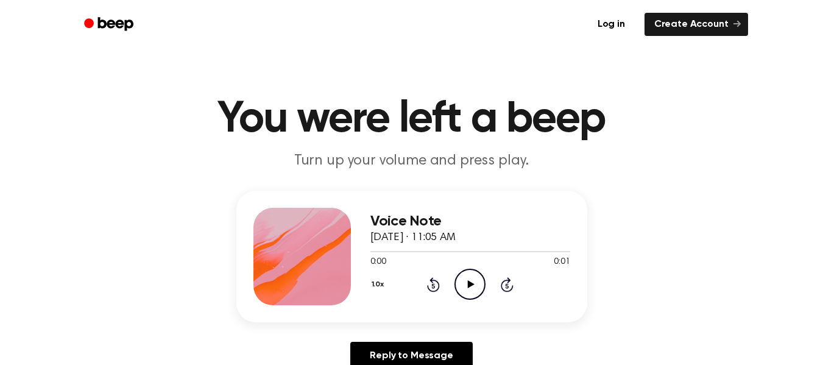 This screenshot has width=823, height=365. Describe the element at coordinates (611, 24) in the screenshot. I see `a: Log in` at that location.